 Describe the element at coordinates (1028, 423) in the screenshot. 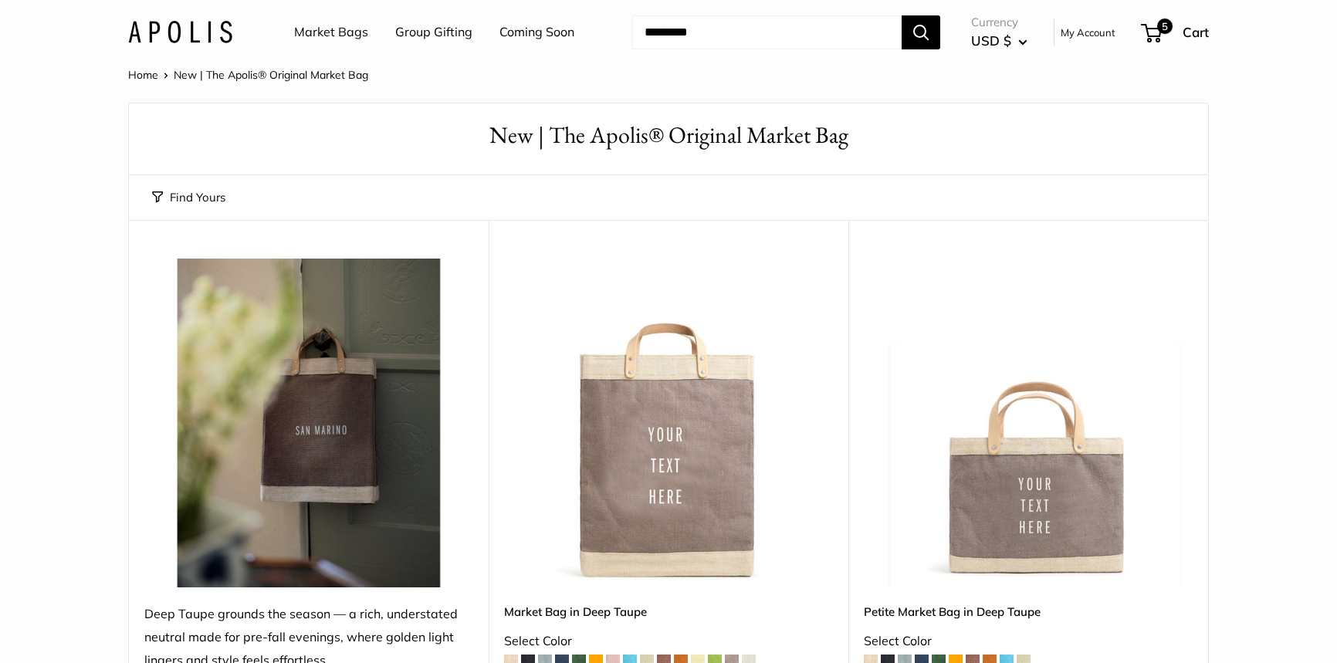

I see `a: Petite Market Bag in Deep TaupePetite Market Bag in Deep Taupe` at that location.